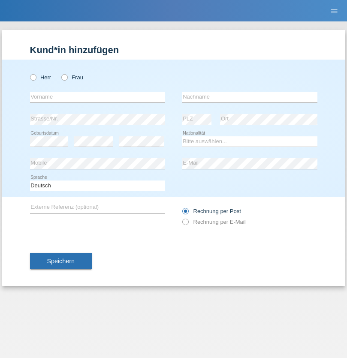  I want to click on input: Rechnung per Post, so click(185, 213).